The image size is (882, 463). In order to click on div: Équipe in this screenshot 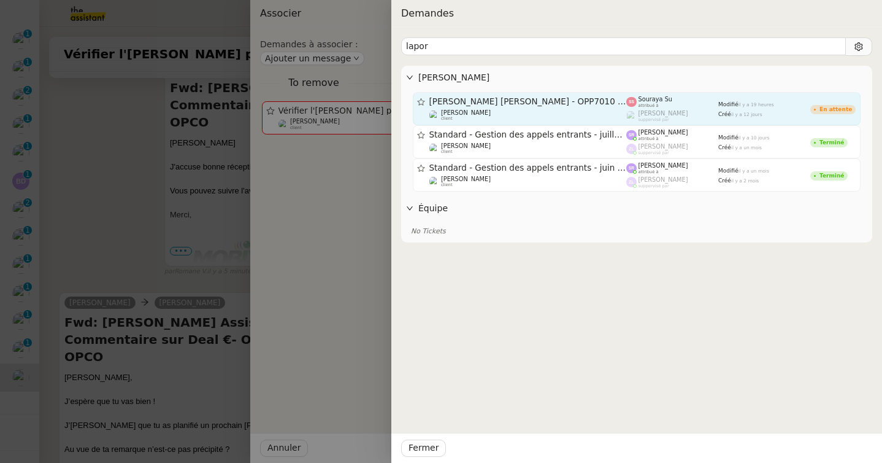, I will do `click(637, 208)`.